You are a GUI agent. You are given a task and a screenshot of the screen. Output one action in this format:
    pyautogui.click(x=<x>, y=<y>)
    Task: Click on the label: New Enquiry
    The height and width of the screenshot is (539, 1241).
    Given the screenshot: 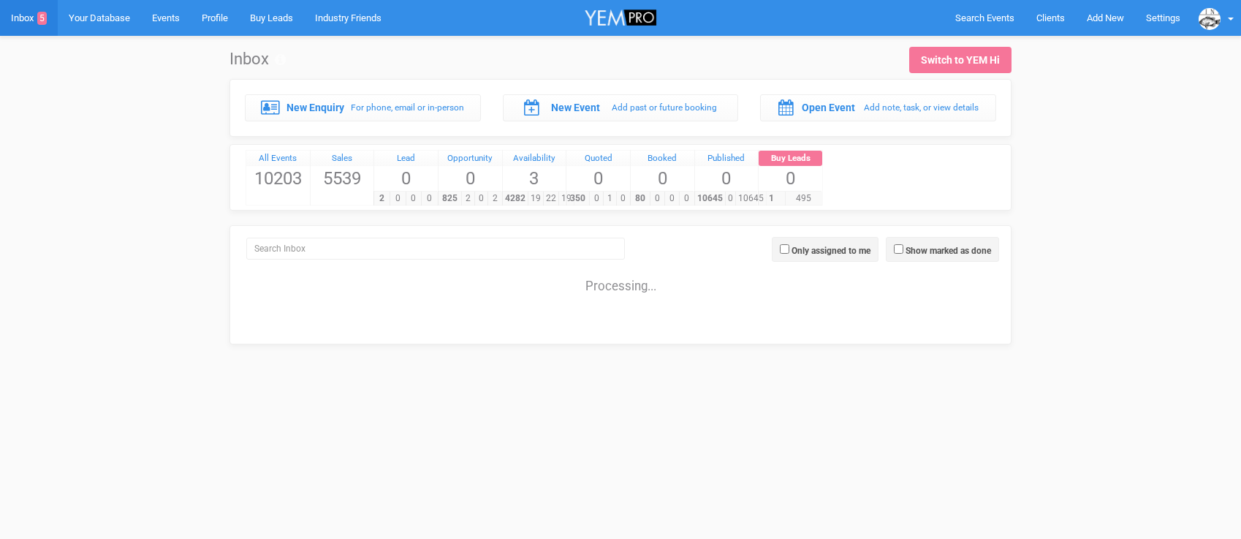 What is the action you would take?
    pyautogui.click(x=315, y=107)
    